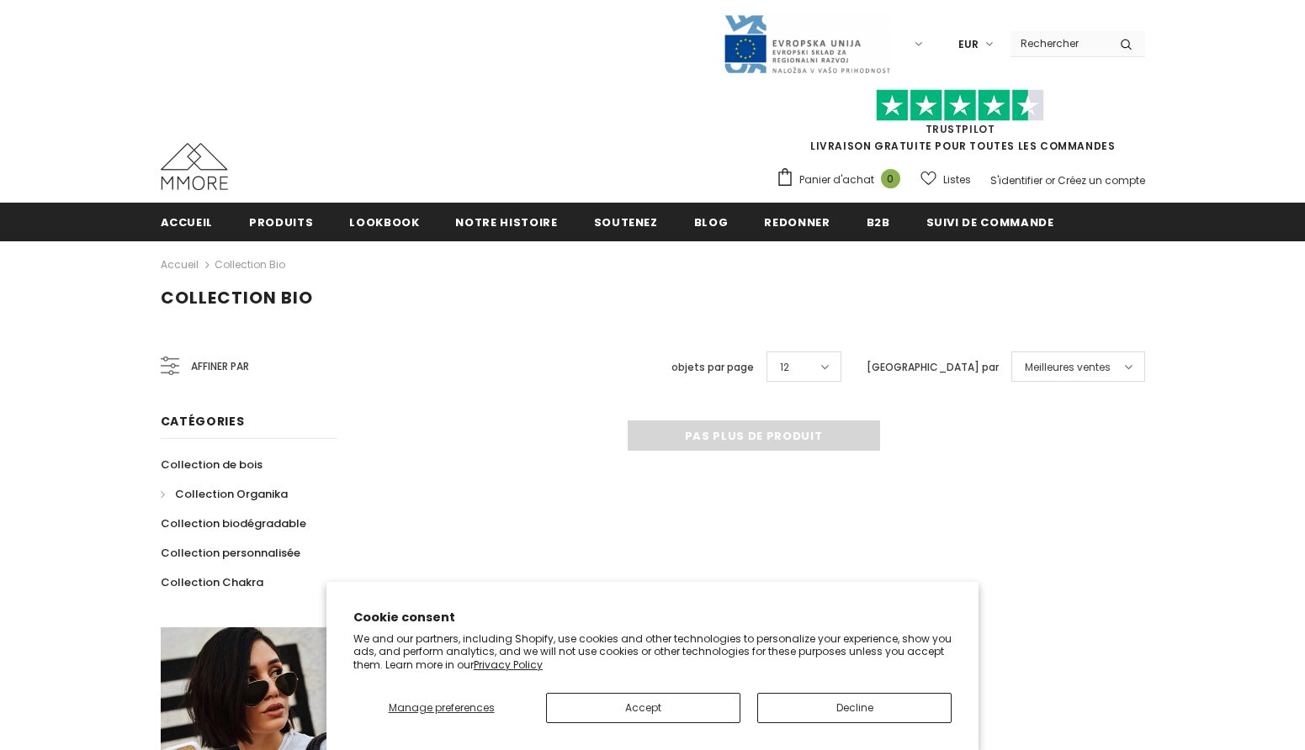  Describe the element at coordinates (224, 494) in the screenshot. I see `a: Collection Organika` at that location.